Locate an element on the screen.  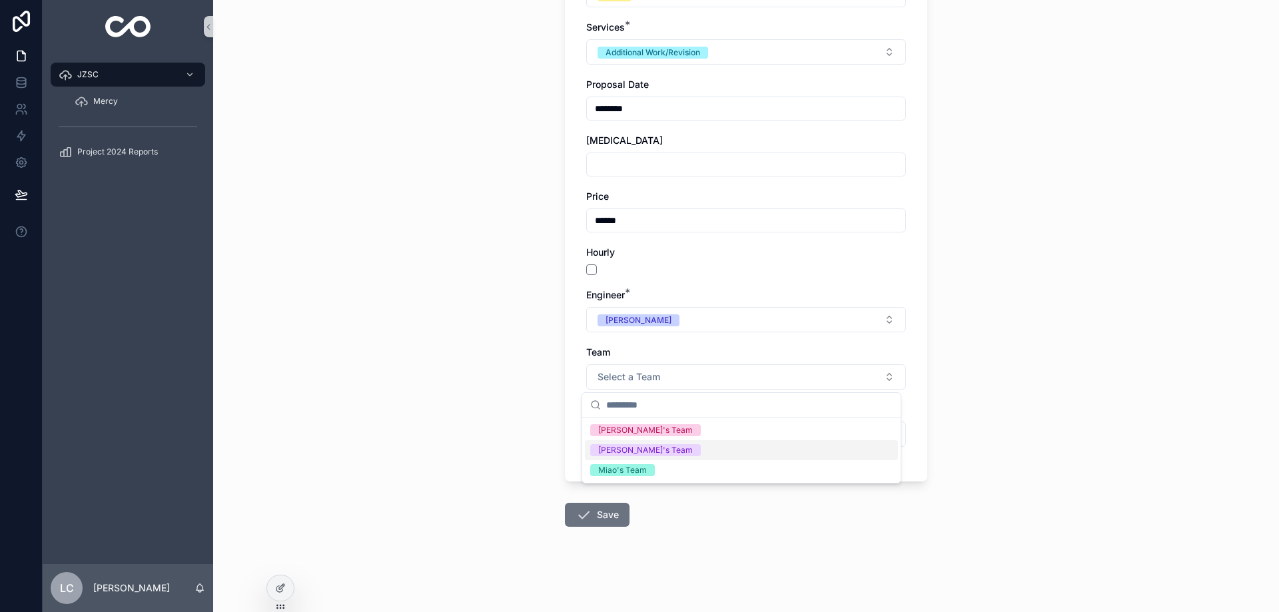
span: Price is located at coordinates (598, 196).